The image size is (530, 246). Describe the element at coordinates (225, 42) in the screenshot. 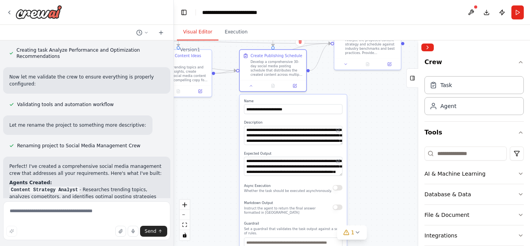

I see `g: Edge from f9283b13-bb6f-4dc7-b4ce-77e6aaec0596 to f00b255c-4b44-4261-a3d1-358d75a80192` at that location.